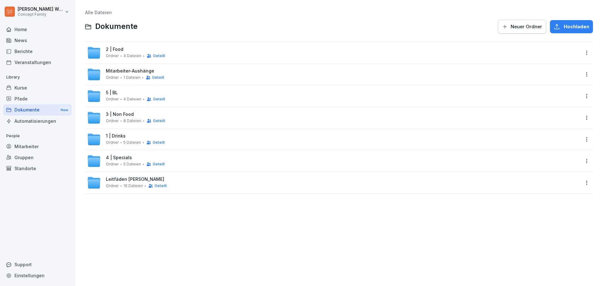  Describe the element at coordinates (37, 62) in the screenshot. I see `a: Veranstaltungen` at that location.